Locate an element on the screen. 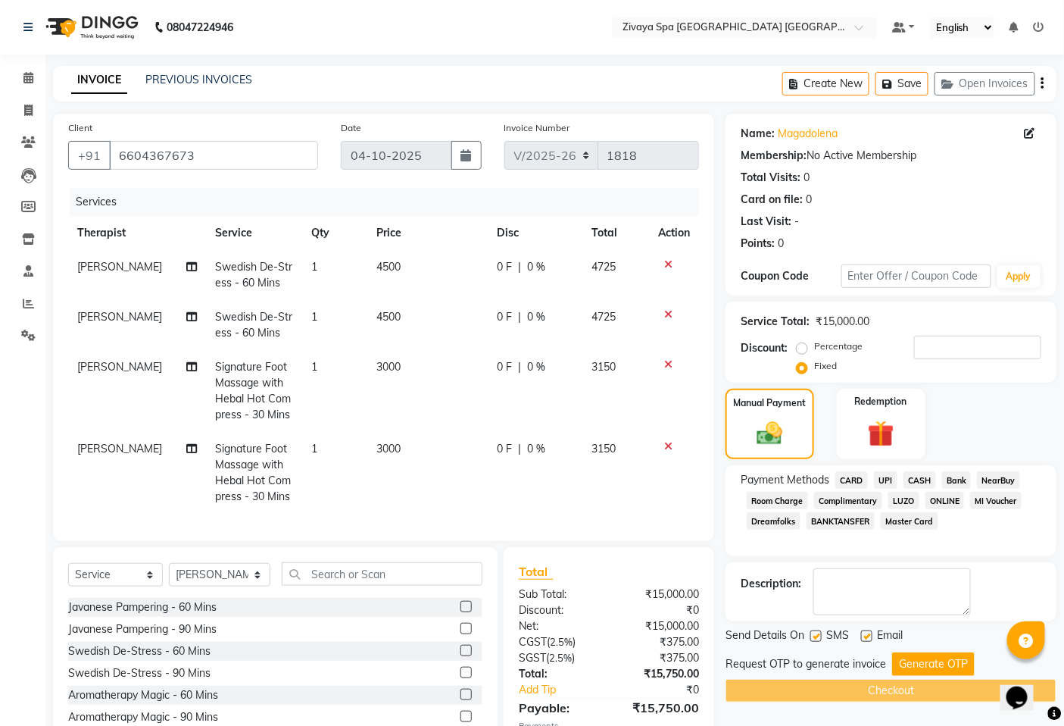  span: 3000 is located at coordinates (389, 367).